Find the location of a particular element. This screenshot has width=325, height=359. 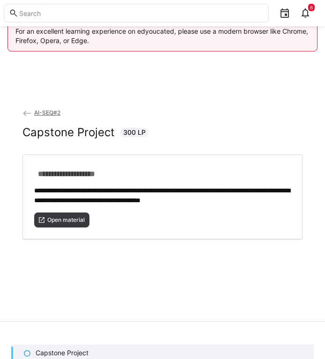

span: 300 LP is located at coordinates (135, 133).